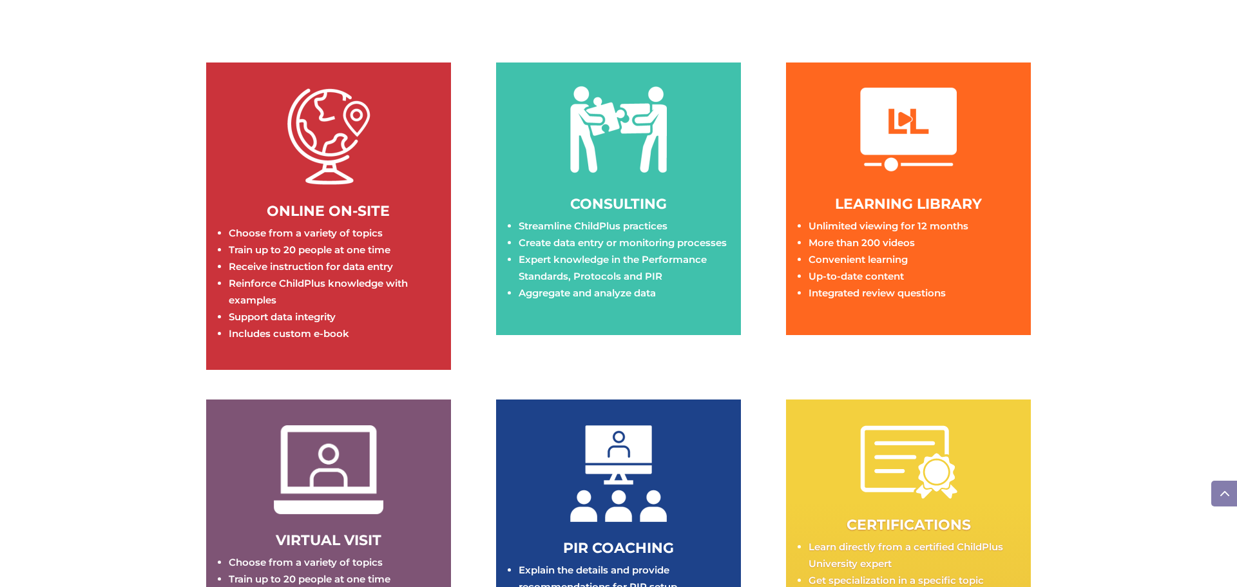  I want to click on li: Streamline ChildPlus practices, so click(623, 226).